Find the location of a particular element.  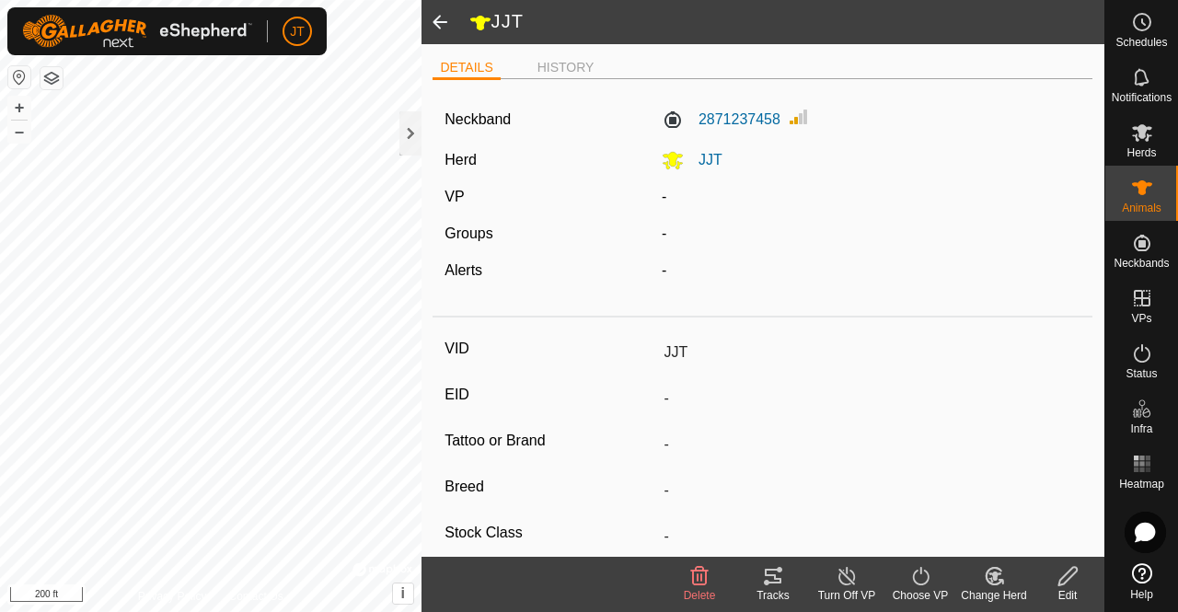

span: Notifications is located at coordinates (1141, 98).